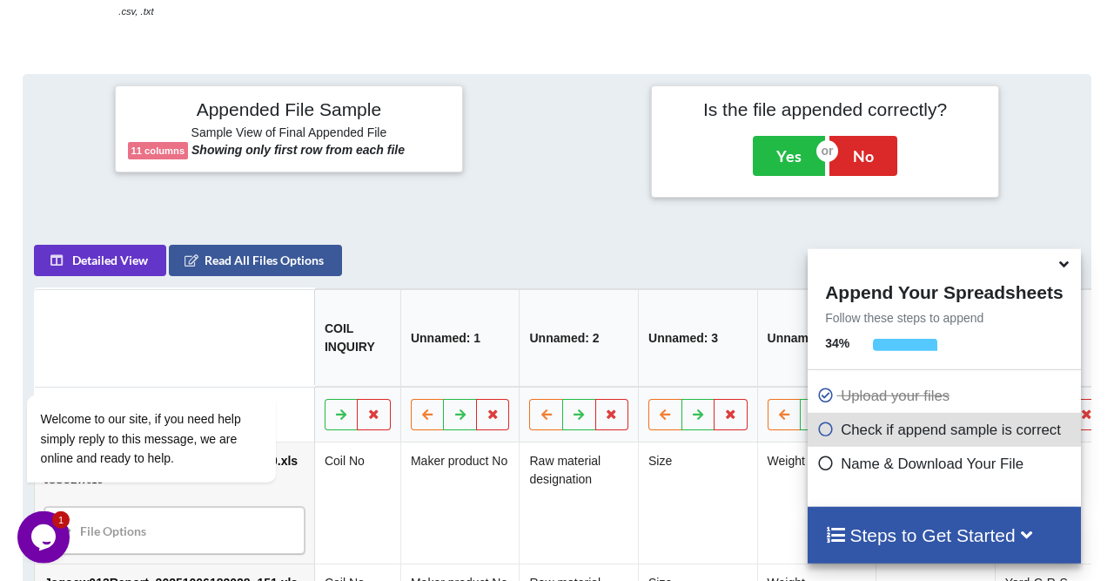 The width and height of the screenshot is (1114, 581). Describe the element at coordinates (124, 200) in the screenshot. I see `span: Welcome to our site, if you need help simply reply to this message, we are online and ready to help.` at that location.